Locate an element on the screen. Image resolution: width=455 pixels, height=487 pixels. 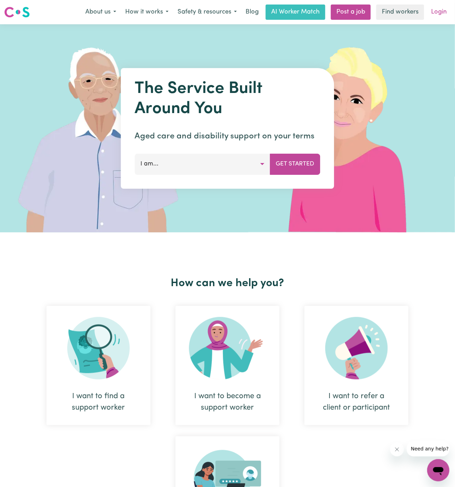
button: Safety & resources is located at coordinates (207, 12).